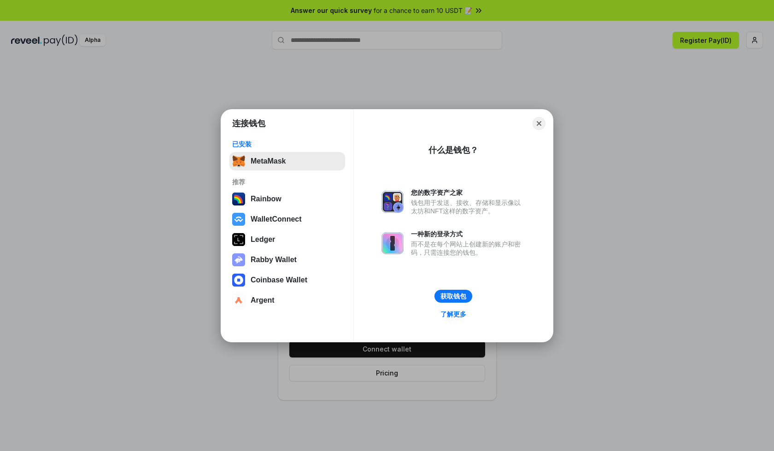  What do you see at coordinates (453, 314) in the screenshot?
I see `a: 了解更多` at bounding box center [453, 314].